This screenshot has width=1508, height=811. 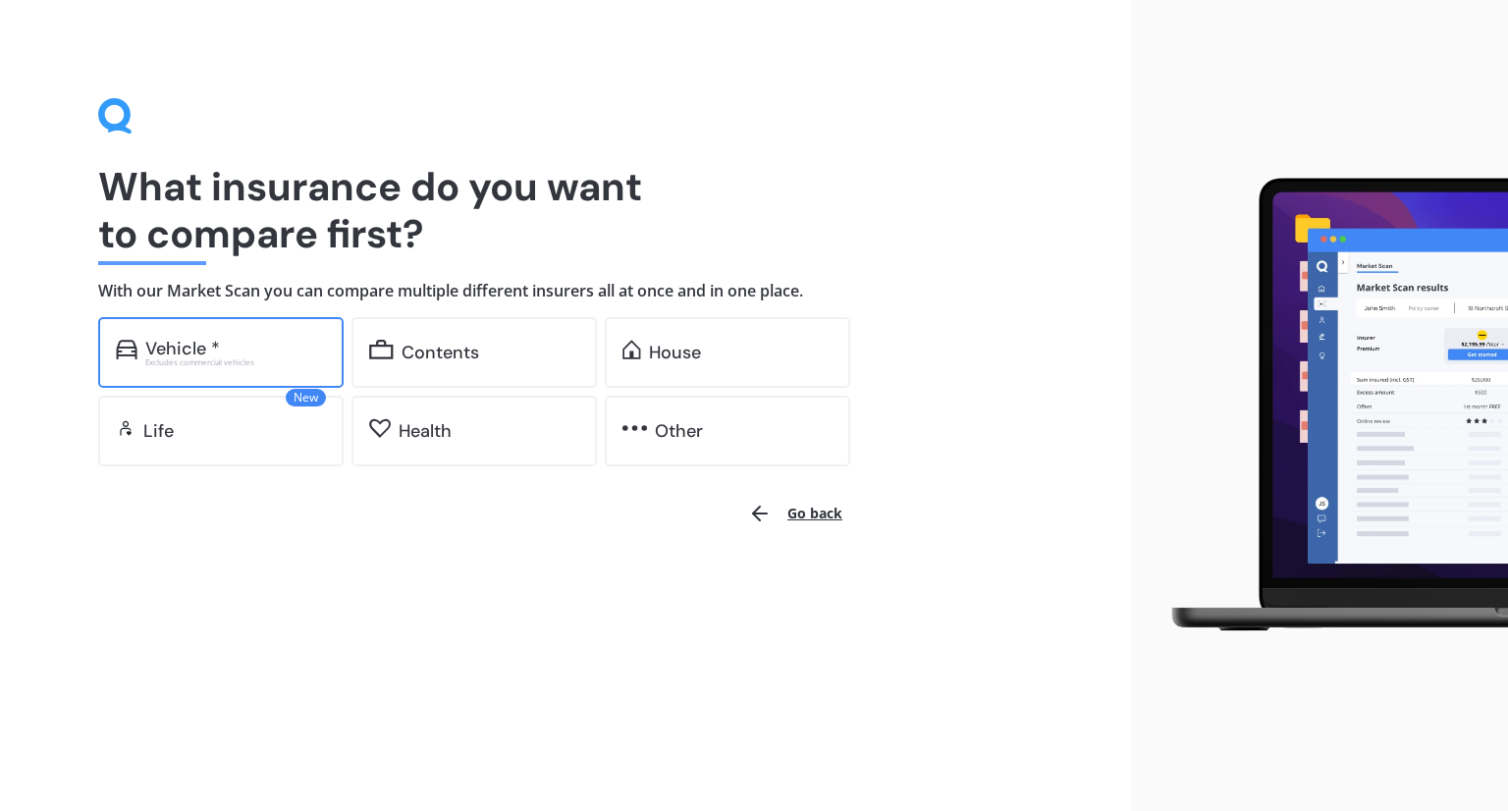 I want to click on img: life.f720d6a2d7cdcd3ad642.svg, so click(x=126, y=428).